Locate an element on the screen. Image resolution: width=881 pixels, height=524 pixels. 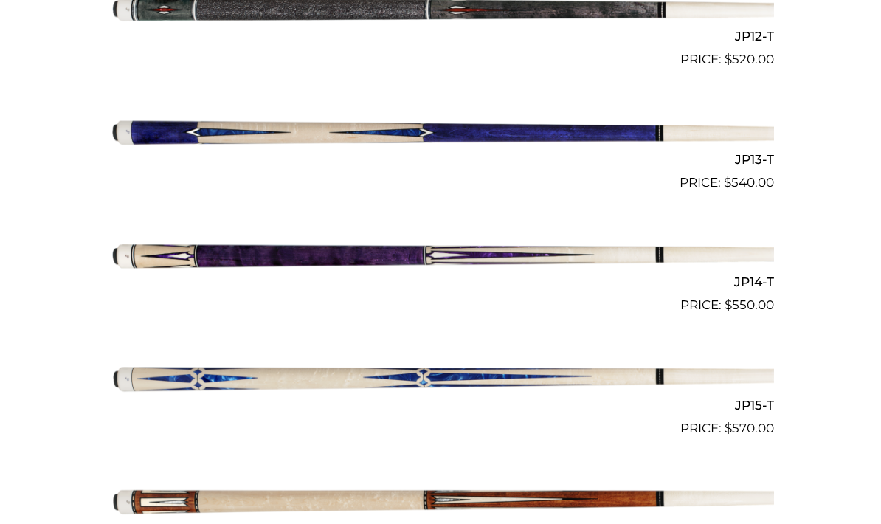
img: JP13-T is located at coordinates (441, 131).